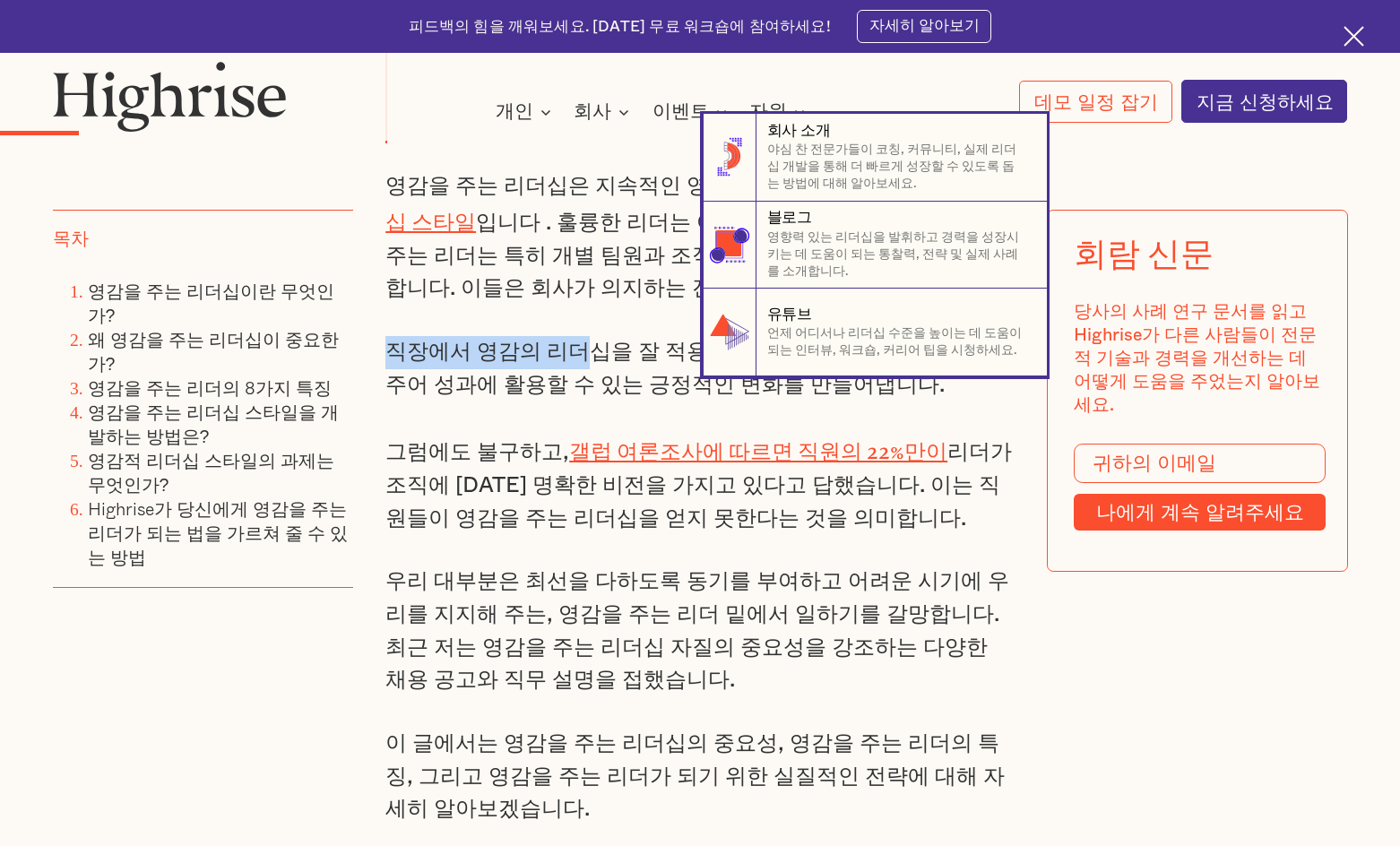 This screenshot has height=846, width=1400. Describe the element at coordinates (895, 342) in the screenshot. I see `font: 언제 어디서나 리더십 수준을 높이는 데 도움이 되는 인터뷰, 워크숍, 커리어 팁을 시청하세요.` at that location.